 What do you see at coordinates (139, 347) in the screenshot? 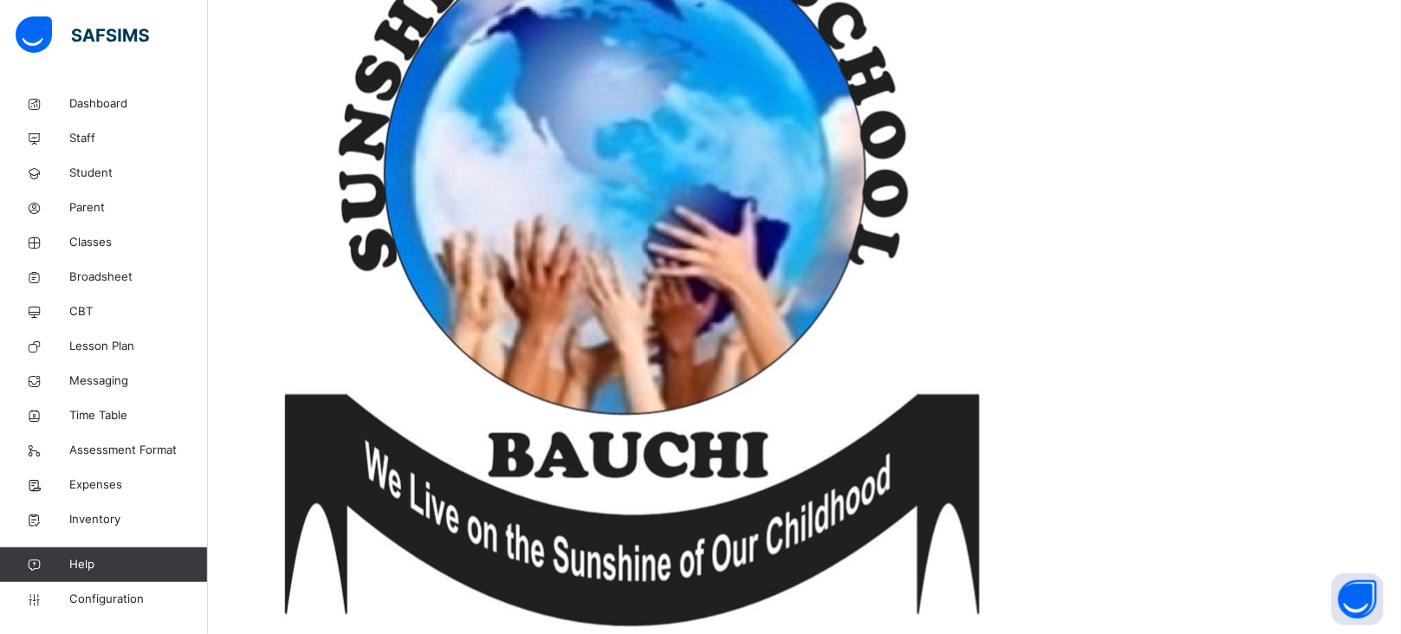
I see `span: Lesson Plan` at bounding box center [139, 347].